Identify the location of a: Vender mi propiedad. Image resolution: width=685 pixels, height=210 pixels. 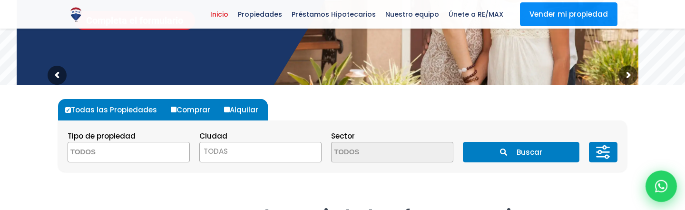
(569, 14).